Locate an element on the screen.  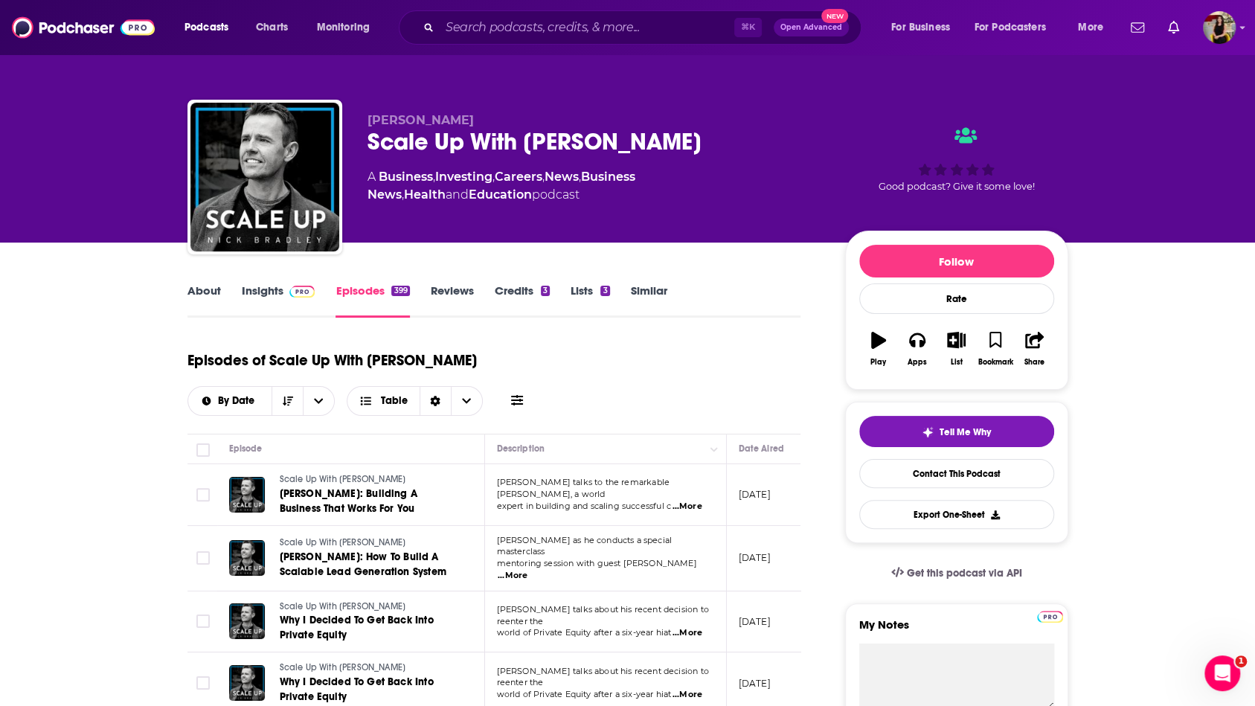
div: Share is located at coordinates (1034, 362).